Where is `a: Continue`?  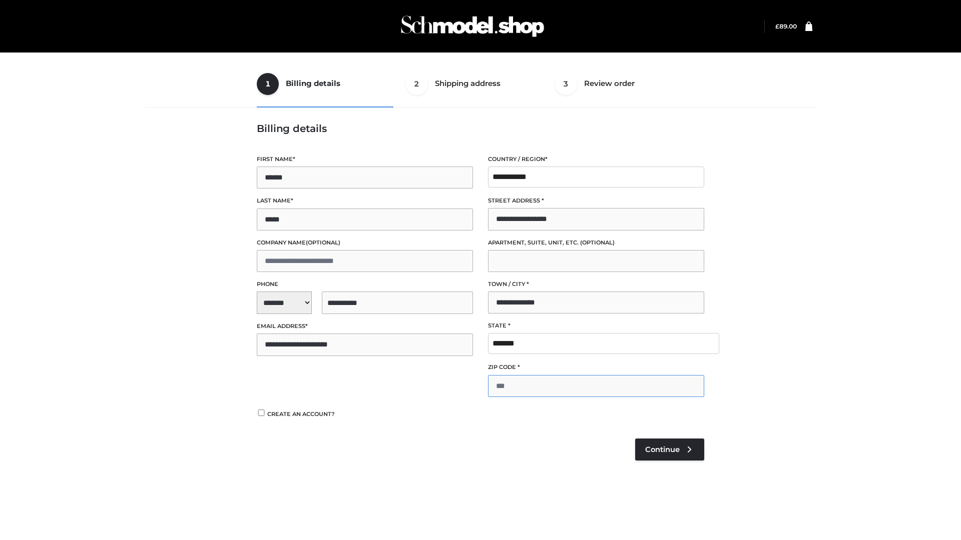 a: Continue is located at coordinates (669, 450).